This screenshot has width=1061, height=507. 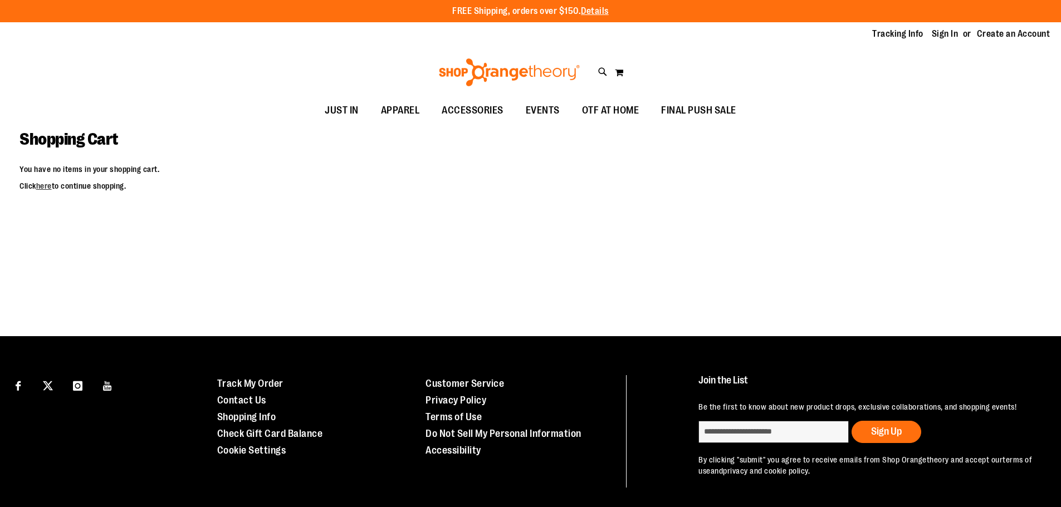 I want to click on a: FINAL PUSH SALE, so click(x=698, y=111).